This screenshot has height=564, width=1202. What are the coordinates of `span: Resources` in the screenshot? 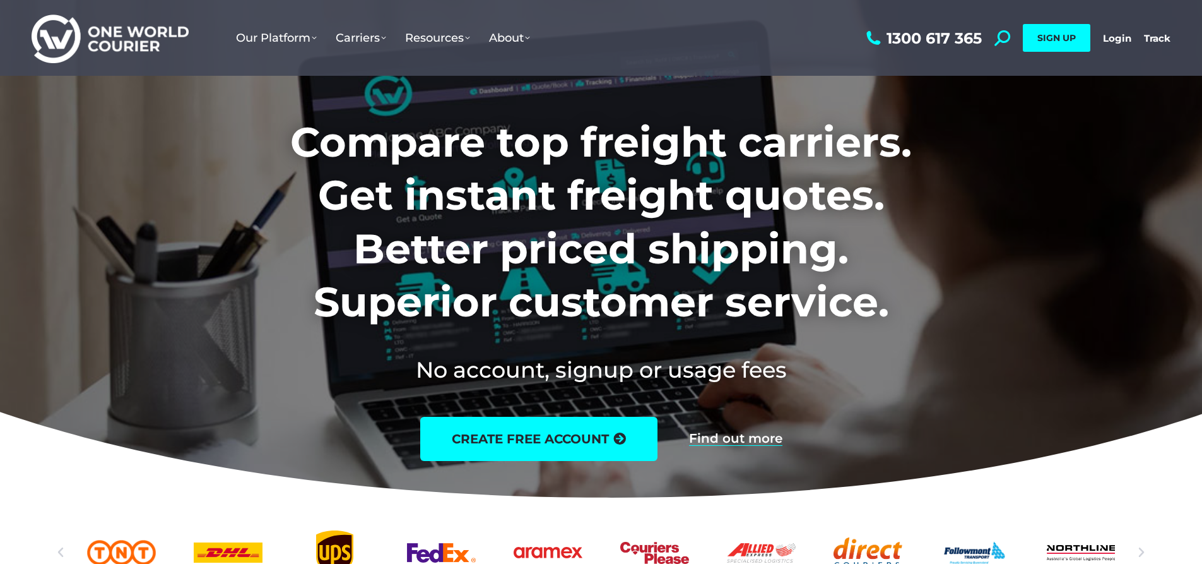 It's located at (437, 38).